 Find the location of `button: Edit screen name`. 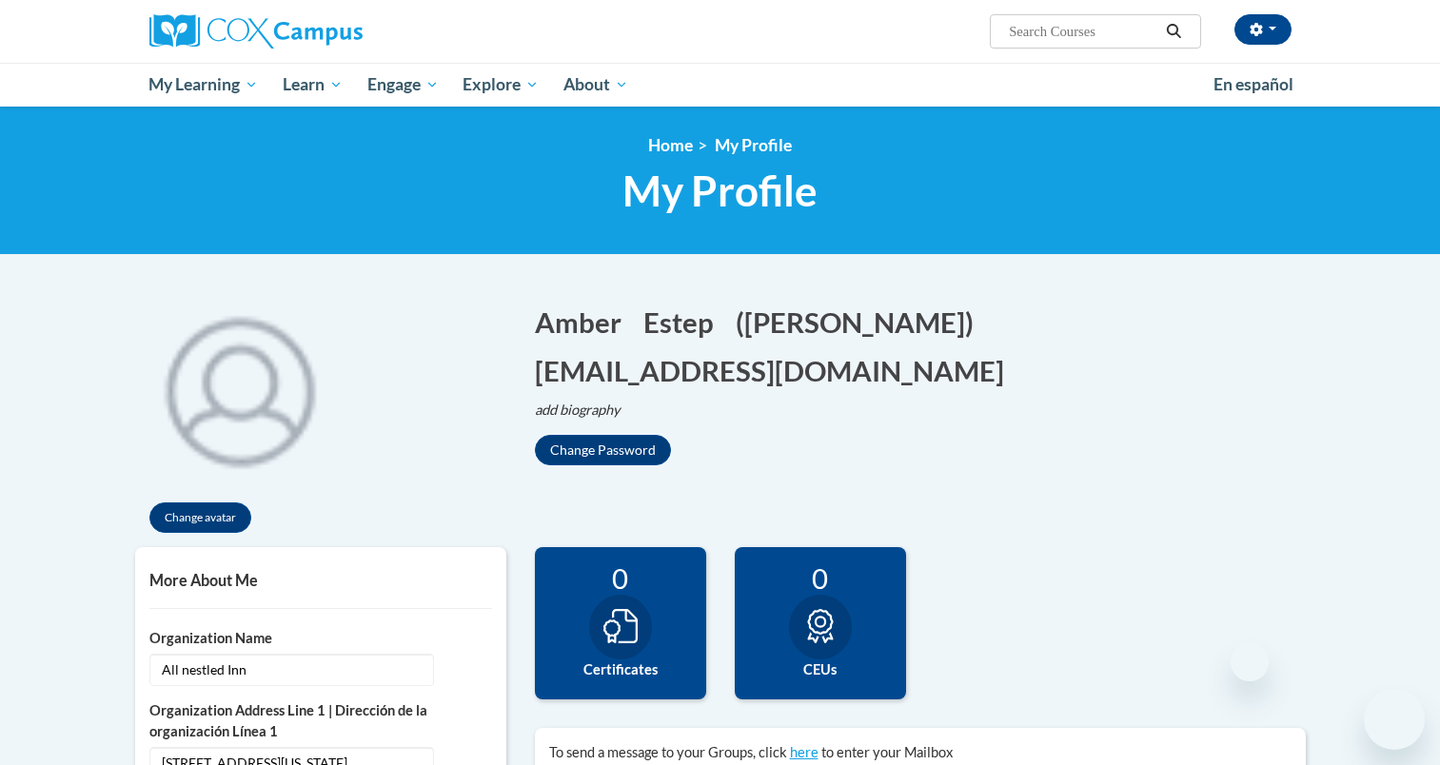

button: Edit screen name is located at coordinates (860, 322).